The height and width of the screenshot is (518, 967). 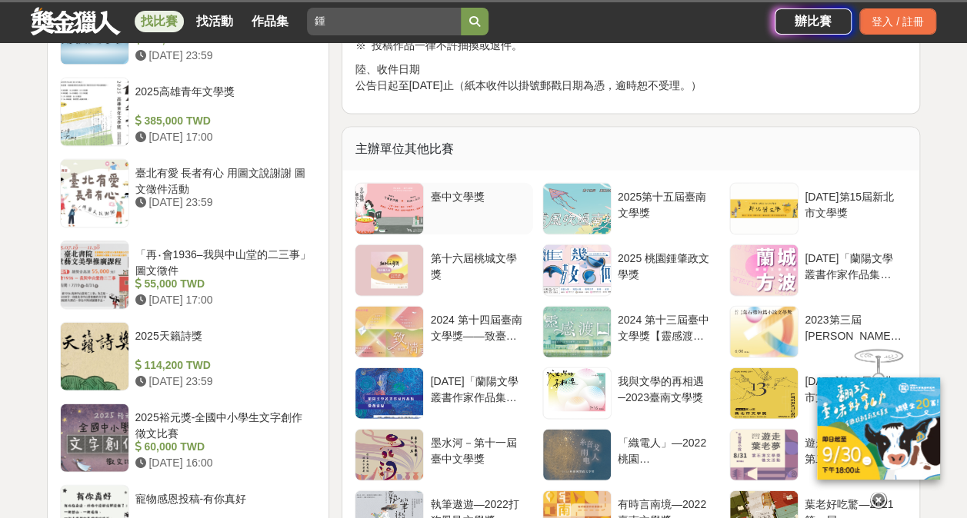 I want to click on div: 臺中文學獎, so click(x=478, y=204).